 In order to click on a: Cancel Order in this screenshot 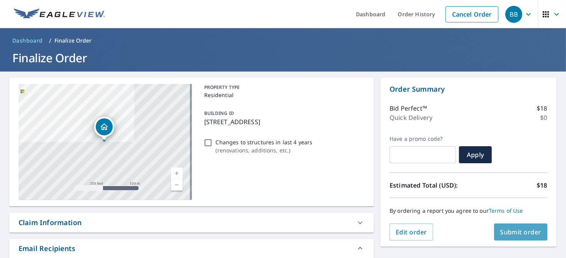, I will do `click(472, 14)`.